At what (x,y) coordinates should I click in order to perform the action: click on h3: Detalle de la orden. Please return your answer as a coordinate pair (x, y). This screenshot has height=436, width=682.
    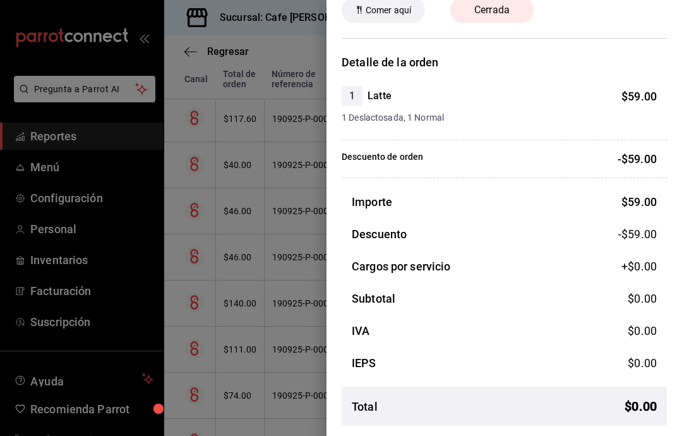
    Looking at the image, I should click on (504, 62).